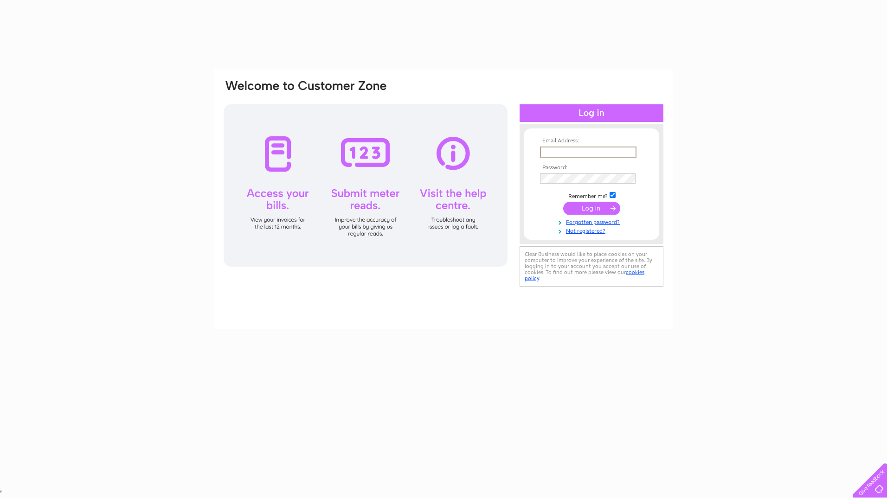  I want to click on th: Password:, so click(592, 168).